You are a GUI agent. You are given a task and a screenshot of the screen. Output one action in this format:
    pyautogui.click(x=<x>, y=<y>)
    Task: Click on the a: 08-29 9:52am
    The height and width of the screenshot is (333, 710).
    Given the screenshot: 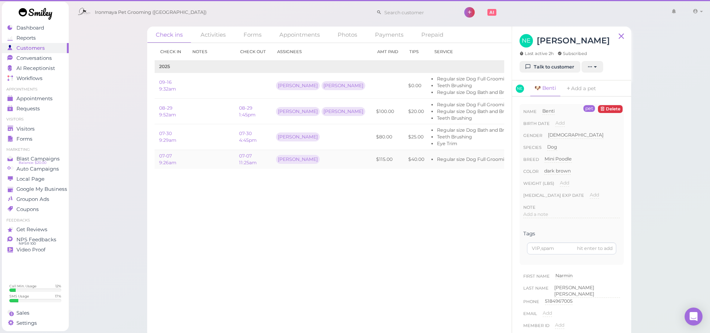 What is the action you would take?
    pyautogui.click(x=167, y=111)
    